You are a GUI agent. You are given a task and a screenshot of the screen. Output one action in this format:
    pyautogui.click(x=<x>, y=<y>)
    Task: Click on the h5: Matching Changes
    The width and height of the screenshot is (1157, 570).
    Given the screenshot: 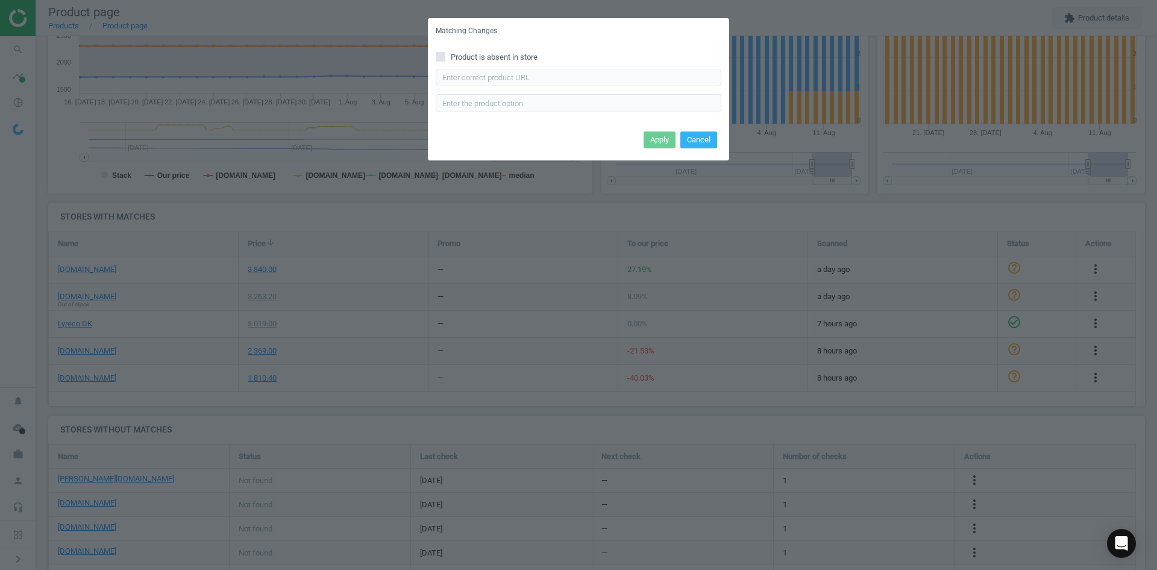 What is the action you would take?
    pyautogui.click(x=466, y=31)
    